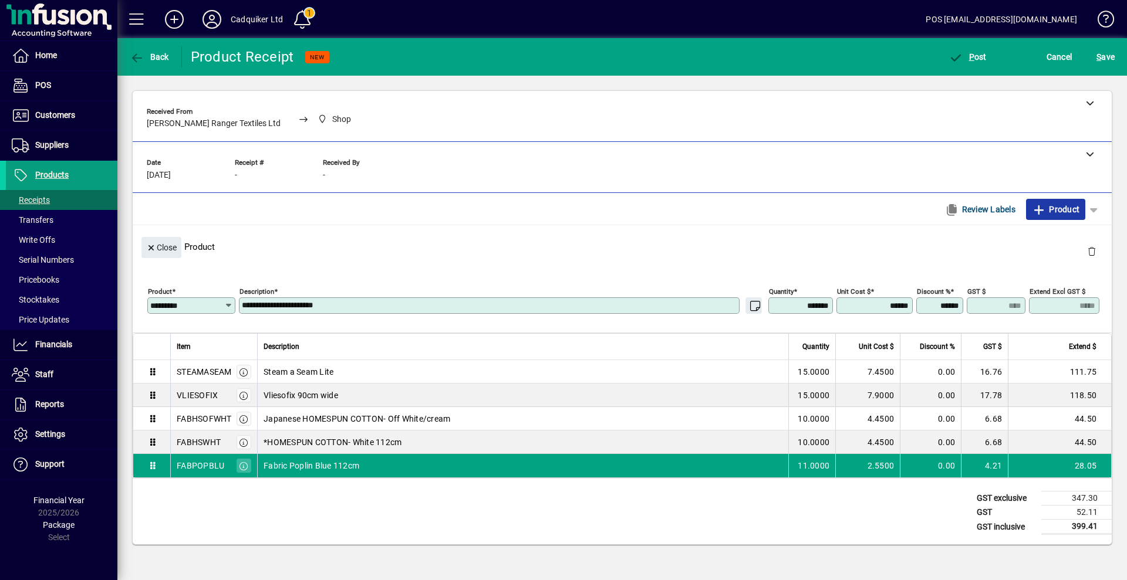 This screenshot has width=1127, height=580. I want to click on td: 16.76, so click(984, 372).